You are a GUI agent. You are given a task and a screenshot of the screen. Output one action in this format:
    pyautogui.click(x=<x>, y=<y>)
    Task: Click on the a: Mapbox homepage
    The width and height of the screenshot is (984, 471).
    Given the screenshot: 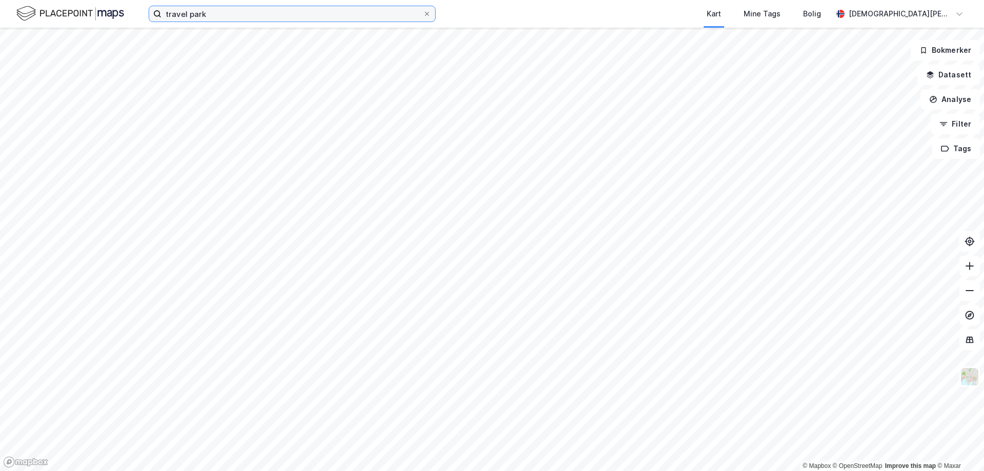 What is the action you would take?
    pyautogui.click(x=26, y=462)
    